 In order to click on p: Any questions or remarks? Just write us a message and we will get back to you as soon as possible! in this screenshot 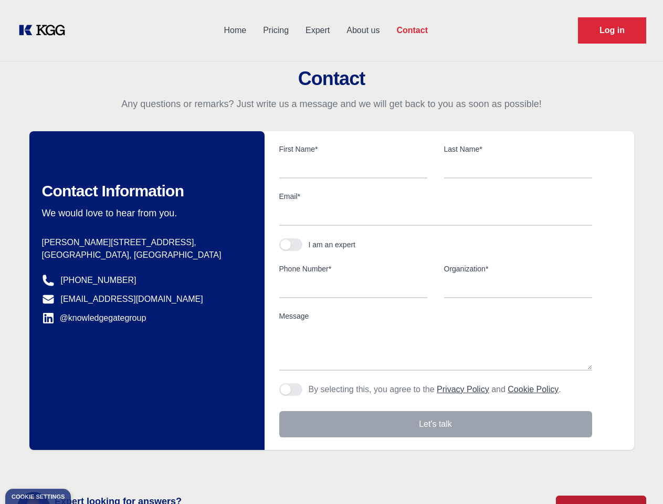, I will do `click(331, 104)`.